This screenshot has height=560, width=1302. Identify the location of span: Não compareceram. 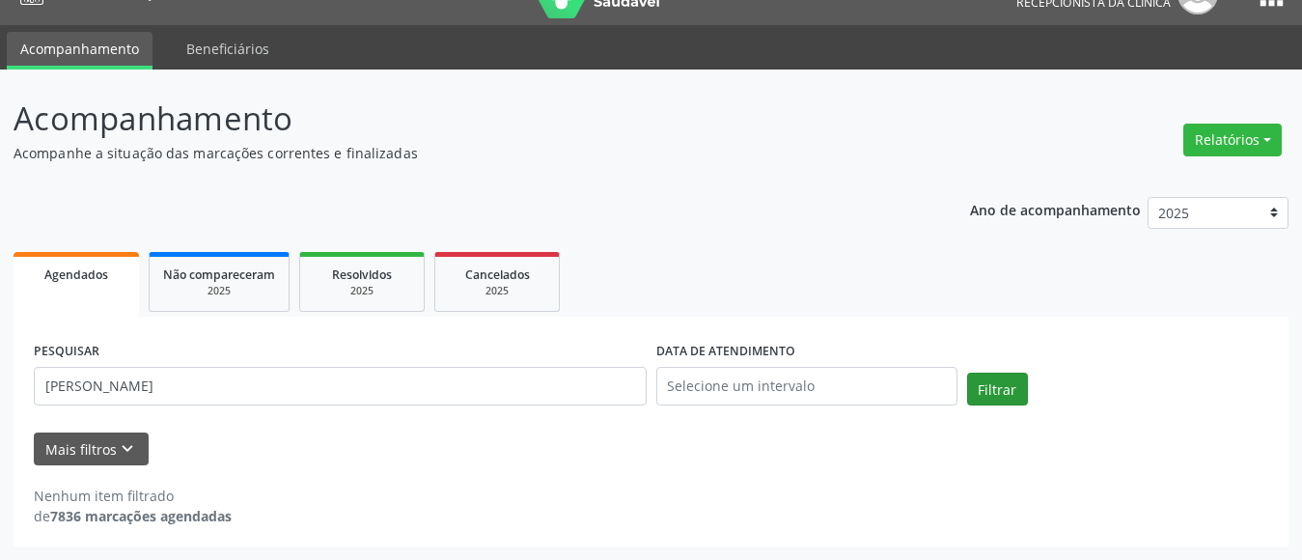
(219, 274).